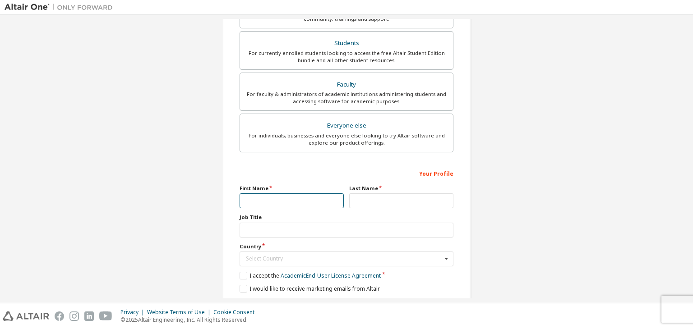 The height and width of the screenshot is (329, 693). Describe the element at coordinates (74, 316) in the screenshot. I see `img: instagram.svg` at that location.